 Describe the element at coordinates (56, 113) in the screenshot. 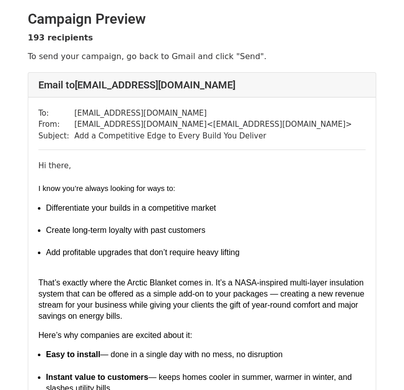

I see `td: To:` at that location.